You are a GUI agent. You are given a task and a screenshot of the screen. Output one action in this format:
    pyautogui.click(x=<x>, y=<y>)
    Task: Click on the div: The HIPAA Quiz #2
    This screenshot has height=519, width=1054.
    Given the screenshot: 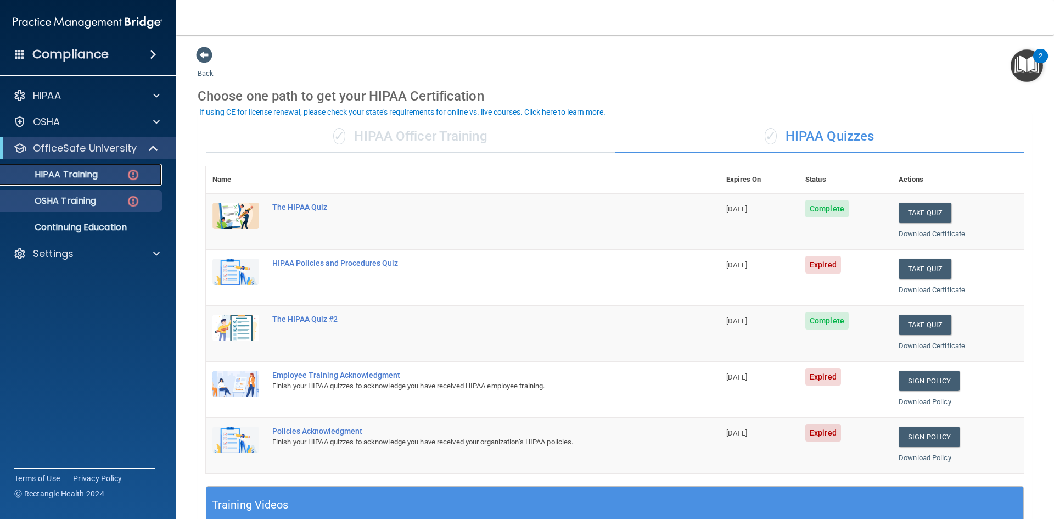 What is the action you would take?
    pyautogui.click(x=468, y=319)
    